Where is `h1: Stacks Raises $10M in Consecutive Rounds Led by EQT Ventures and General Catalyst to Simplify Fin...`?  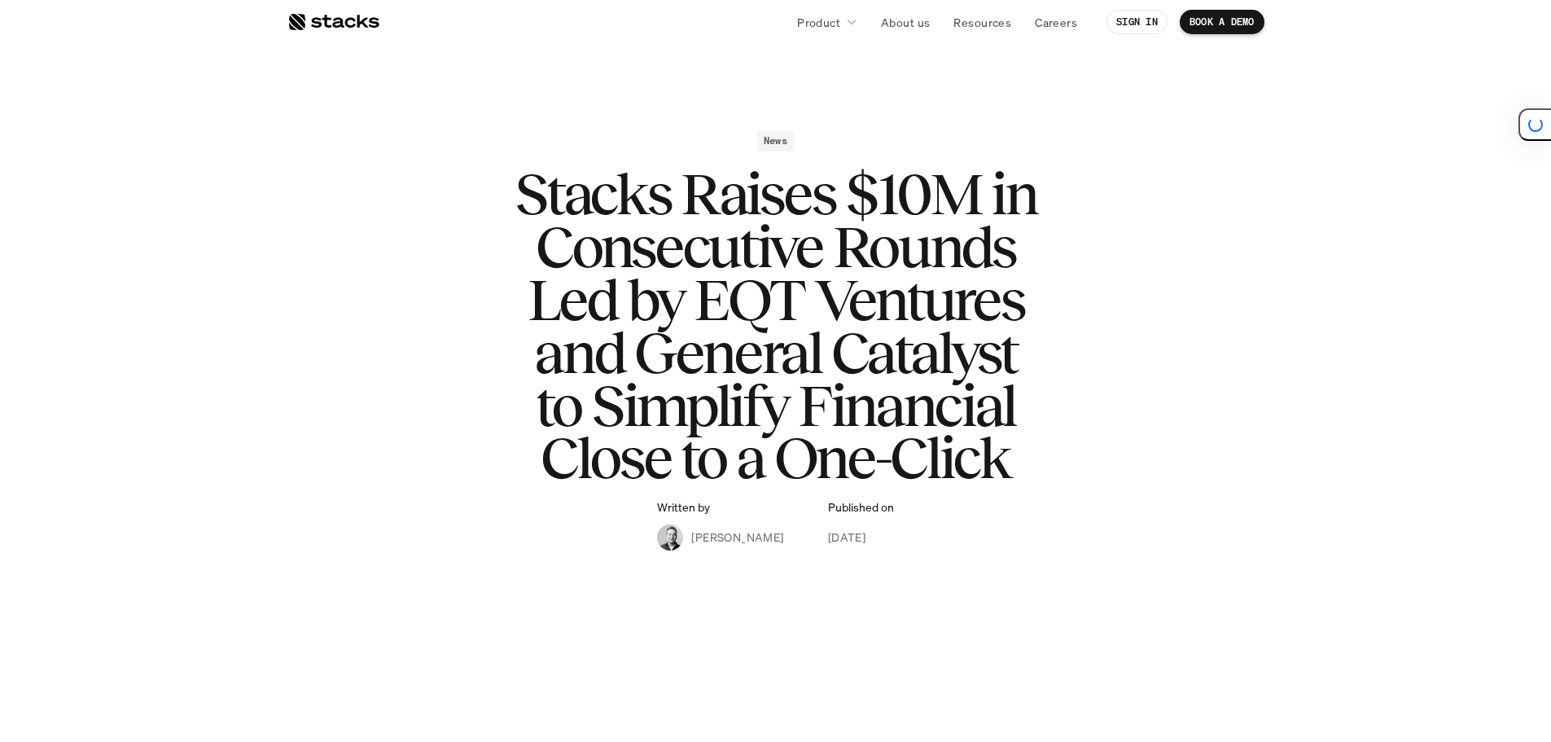 h1: Stacks Raises $10M in Consecutive Rounds Led by EQT Ventures and General Catalyst to Simplify Fin... is located at coordinates (776, 326).